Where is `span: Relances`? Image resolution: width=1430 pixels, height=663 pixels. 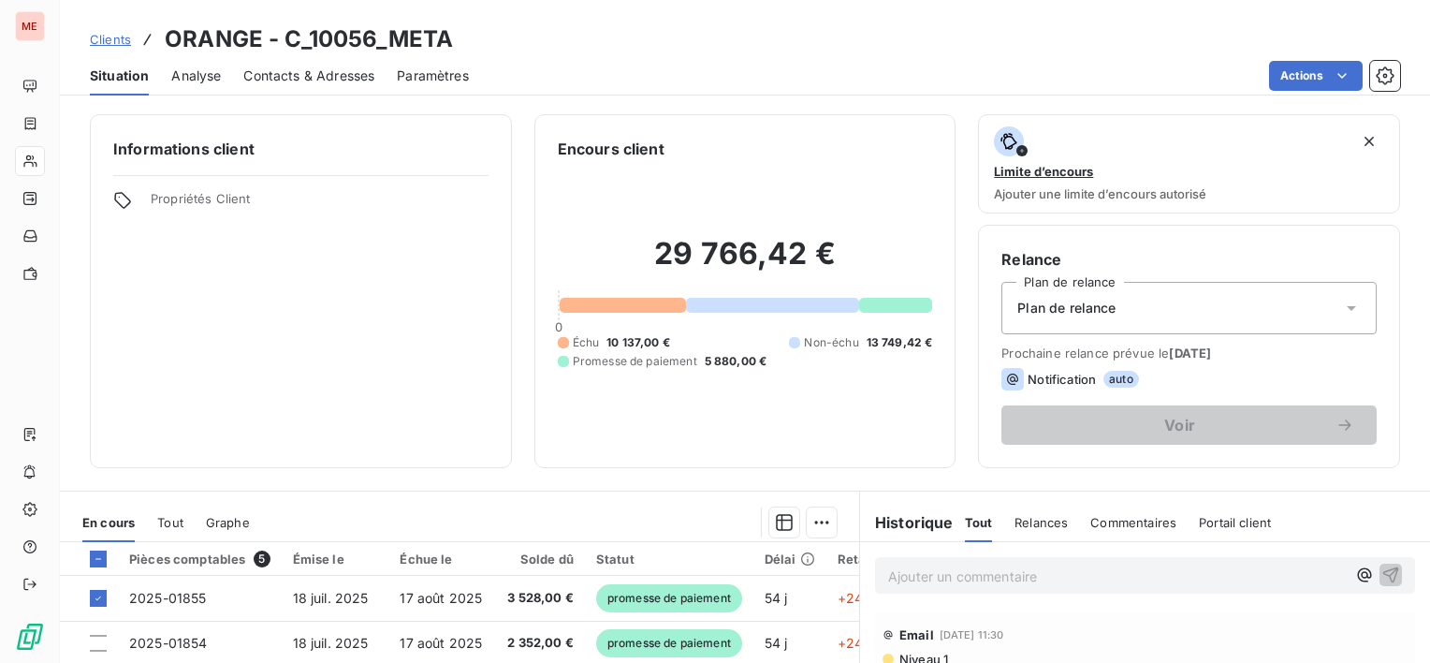
span: Relances is located at coordinates (1041, 522).